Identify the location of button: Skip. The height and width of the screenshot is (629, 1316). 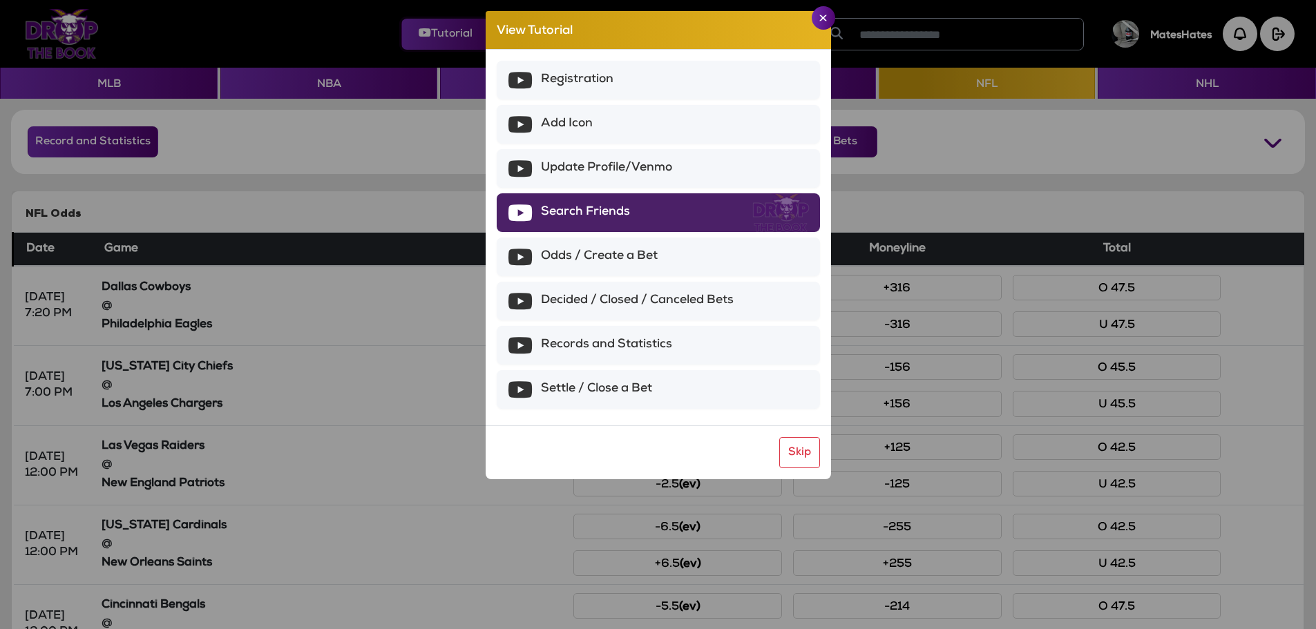
(799, 453).